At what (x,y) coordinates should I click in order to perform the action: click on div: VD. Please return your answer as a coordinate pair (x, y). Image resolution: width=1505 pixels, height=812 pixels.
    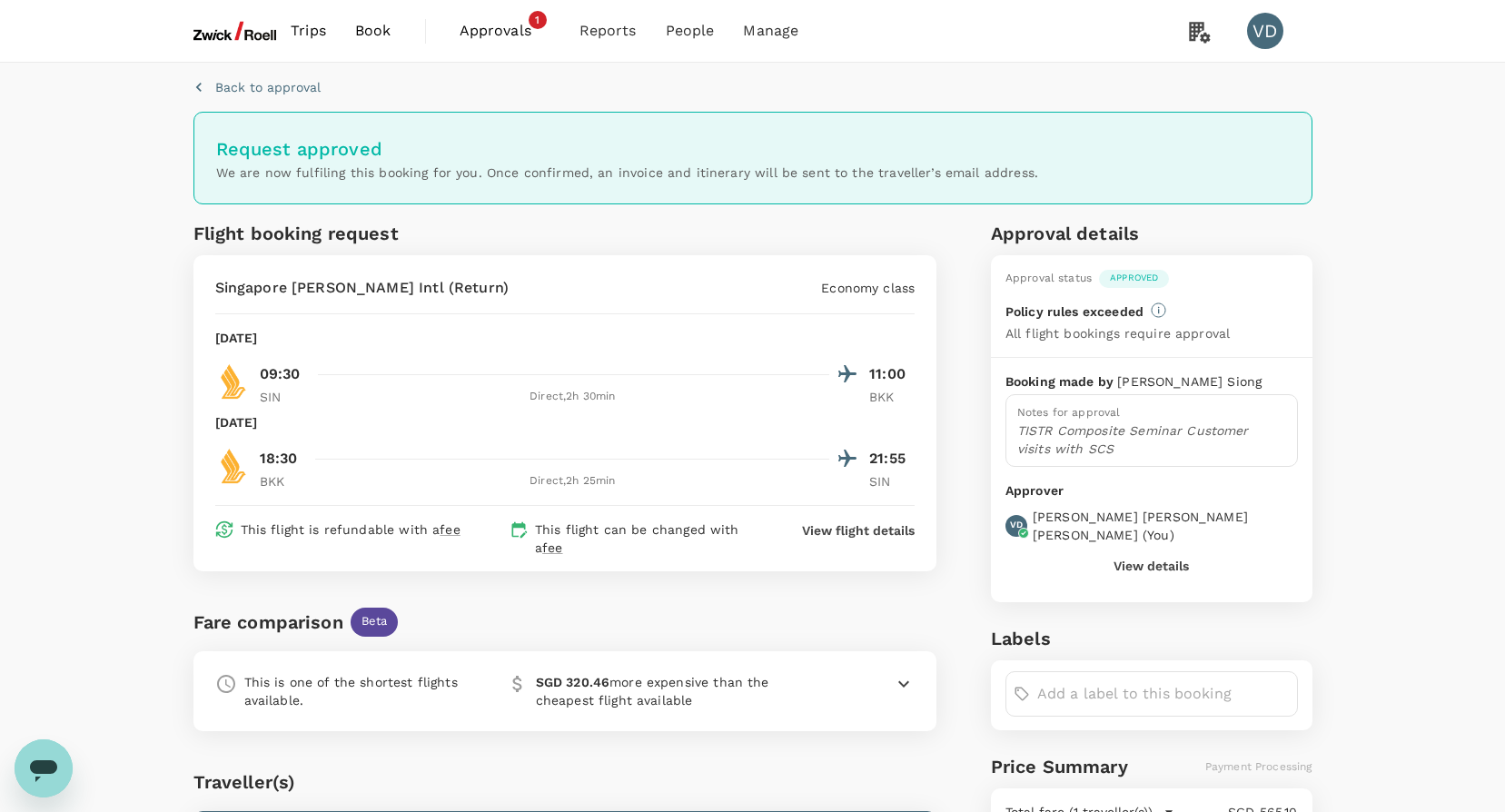
    Looking at the image, I should click on (1265, 31).